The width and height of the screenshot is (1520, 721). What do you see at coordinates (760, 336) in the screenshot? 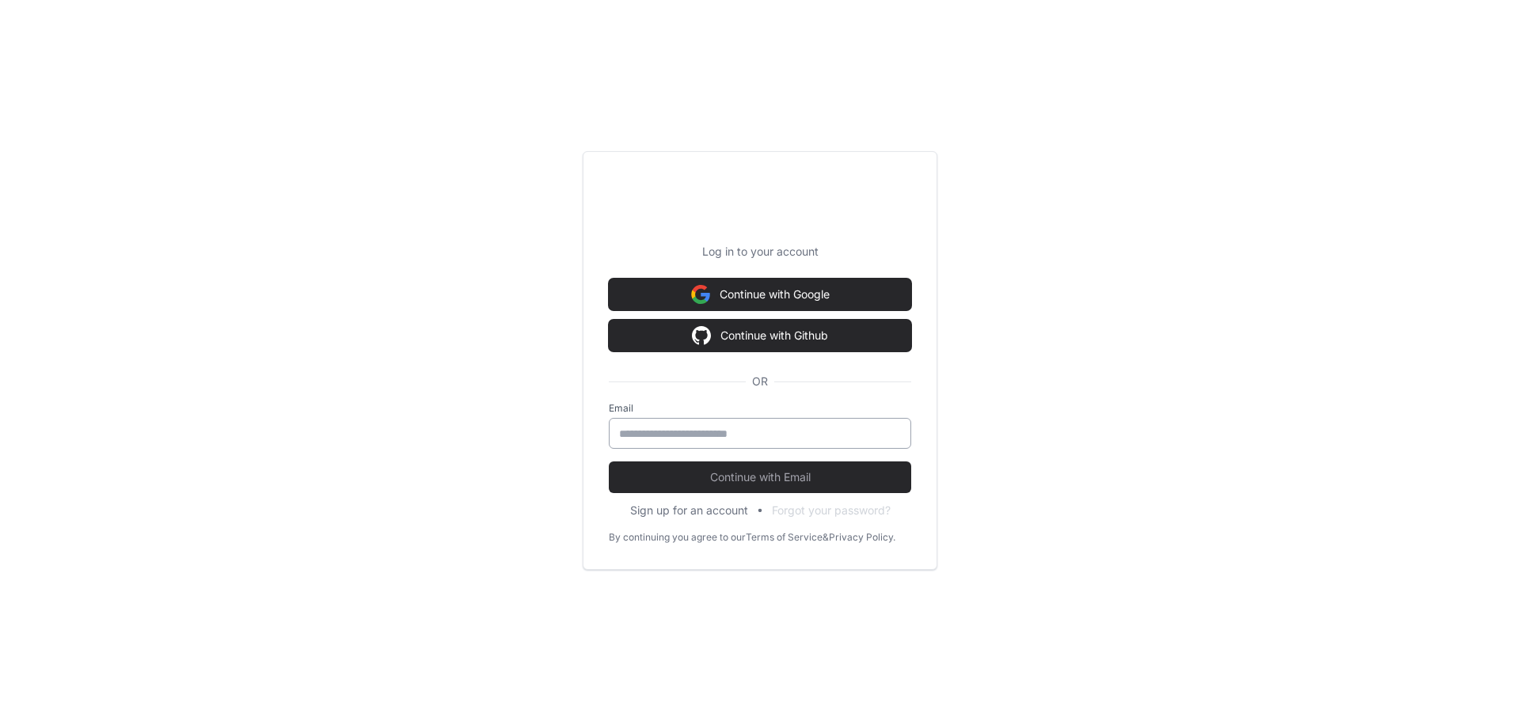
I see `button: Continue with Github` at bounding box center [760, 336].